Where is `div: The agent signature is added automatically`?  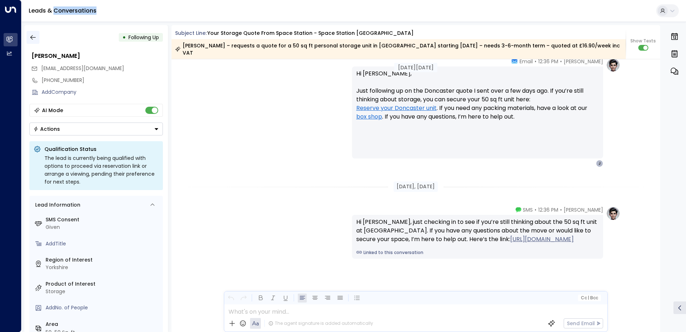
div: The agent signature is added automatically is located at coordinates (321, 323).